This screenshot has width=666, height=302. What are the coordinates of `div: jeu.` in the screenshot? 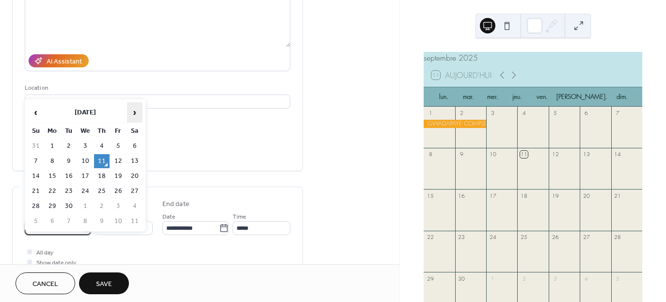 It's located at (517, 97).